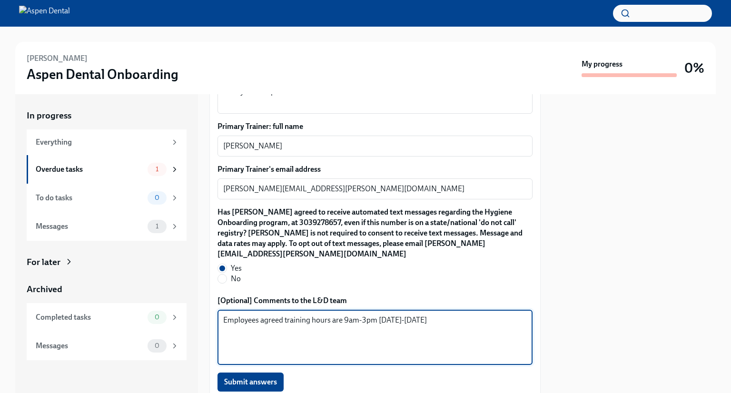 The height and width of the screenshot is (393, 731). Describe the element at coordinates (107, 226) in the screenshot. I see `a: Messages1` at that location.